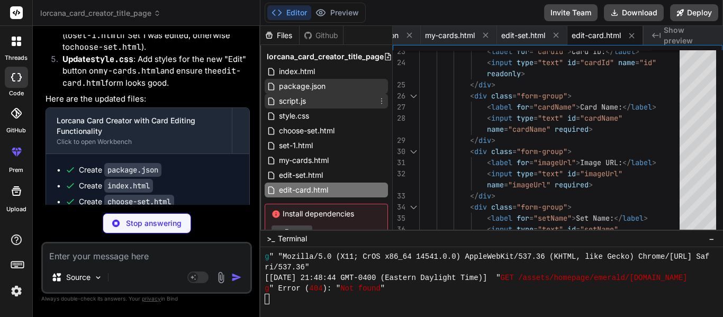 The height and width of the screenshot is (317, 723). What do you see at coordinates (399, 140) in the screenshot?
I see `div: 29` at bounding box center [399, 140].